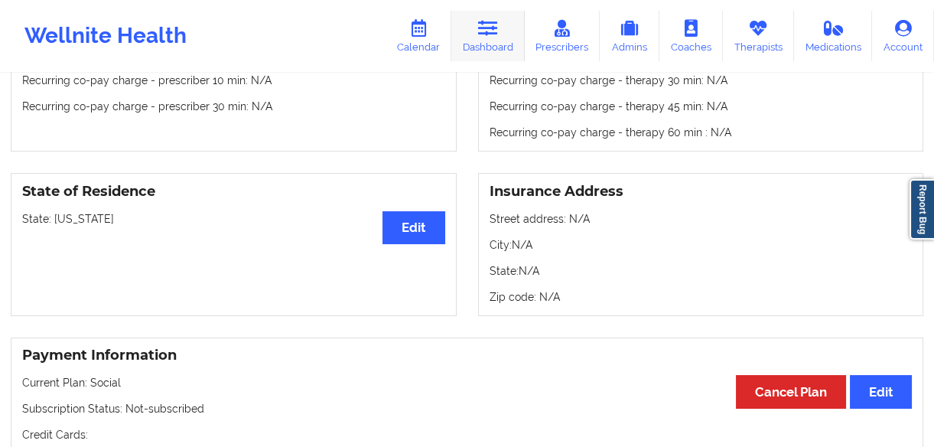 The width and height of the screenshot is (934, 447). I want to click on p: Zip code: N/A, so click(701, 297).